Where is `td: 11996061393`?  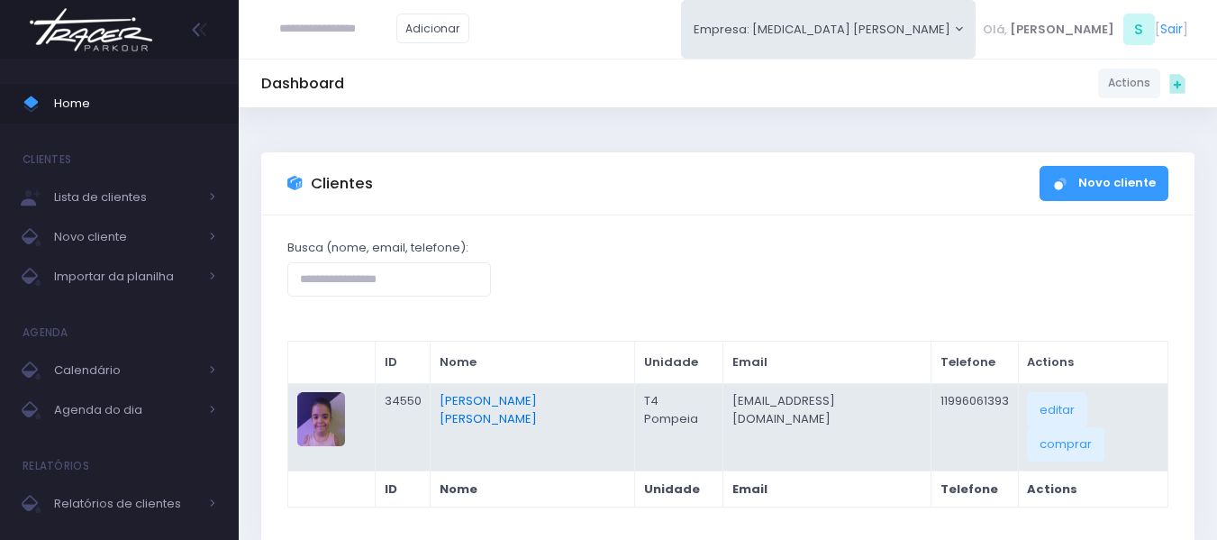 td: 11996061393 is located at coordinates (975, 426).